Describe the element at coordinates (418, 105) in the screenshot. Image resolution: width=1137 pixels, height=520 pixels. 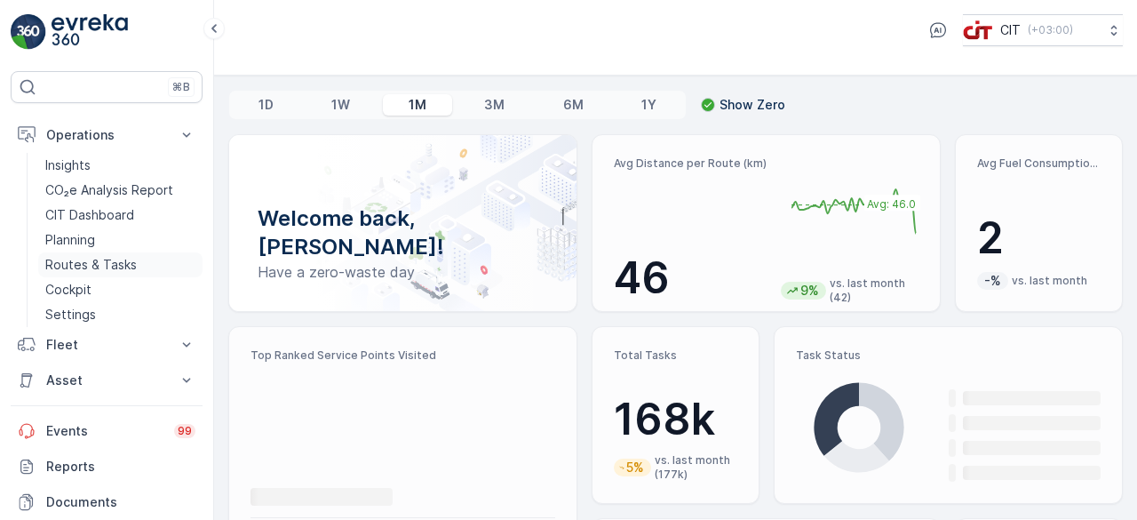
I see `p: 1M` at that location.